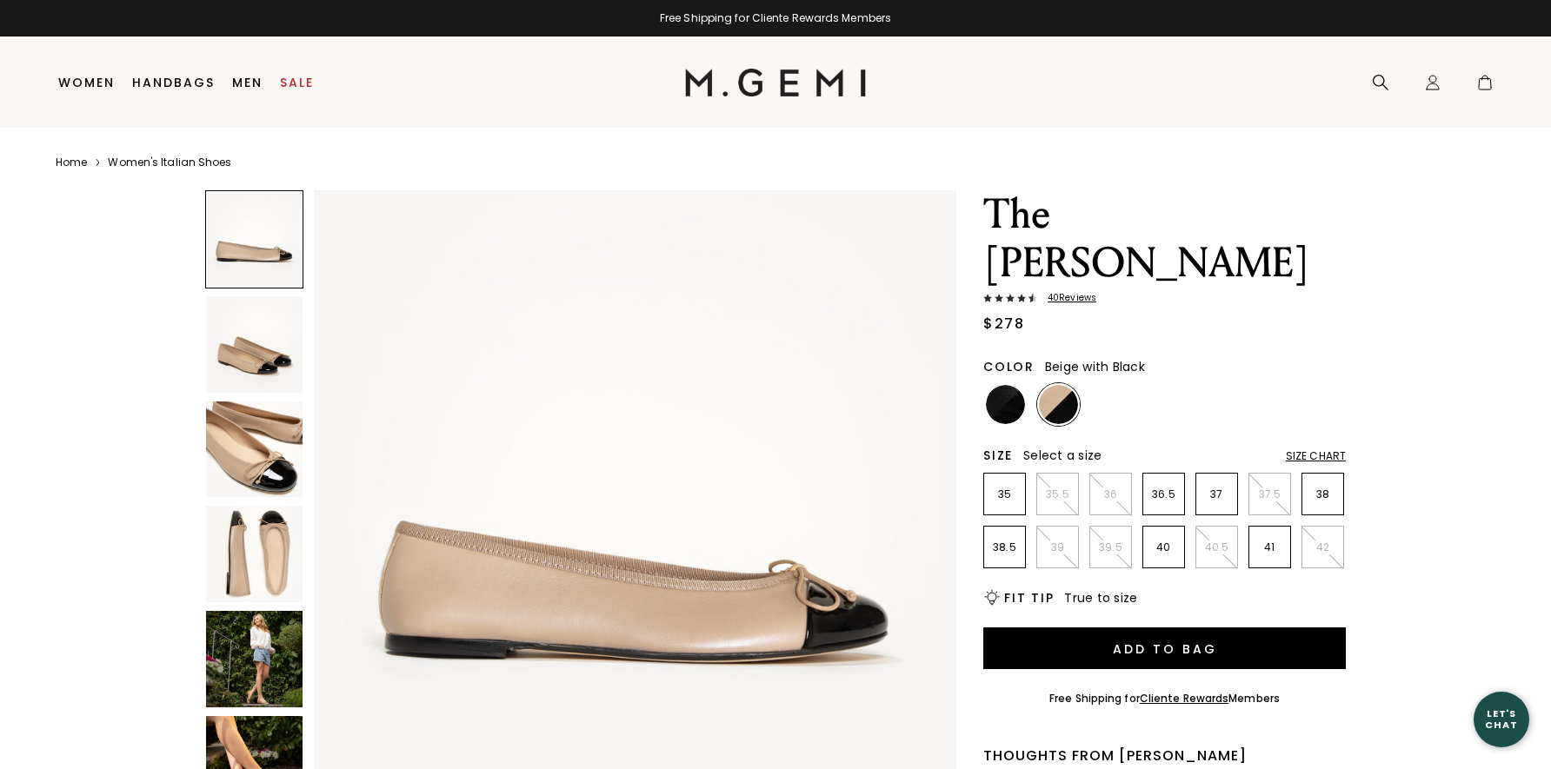 Image resolution: width=1551 pixels, height=769 pixels. Describe the element at coordinates (1216, 495) in the screenshot. I see `p: 37` at that location.